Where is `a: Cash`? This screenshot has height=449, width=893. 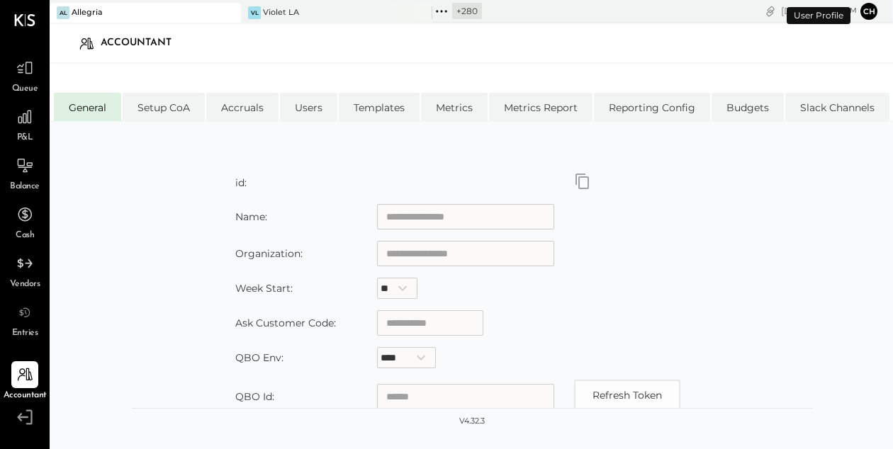
a: Cash is located at coordinates (25, 222).